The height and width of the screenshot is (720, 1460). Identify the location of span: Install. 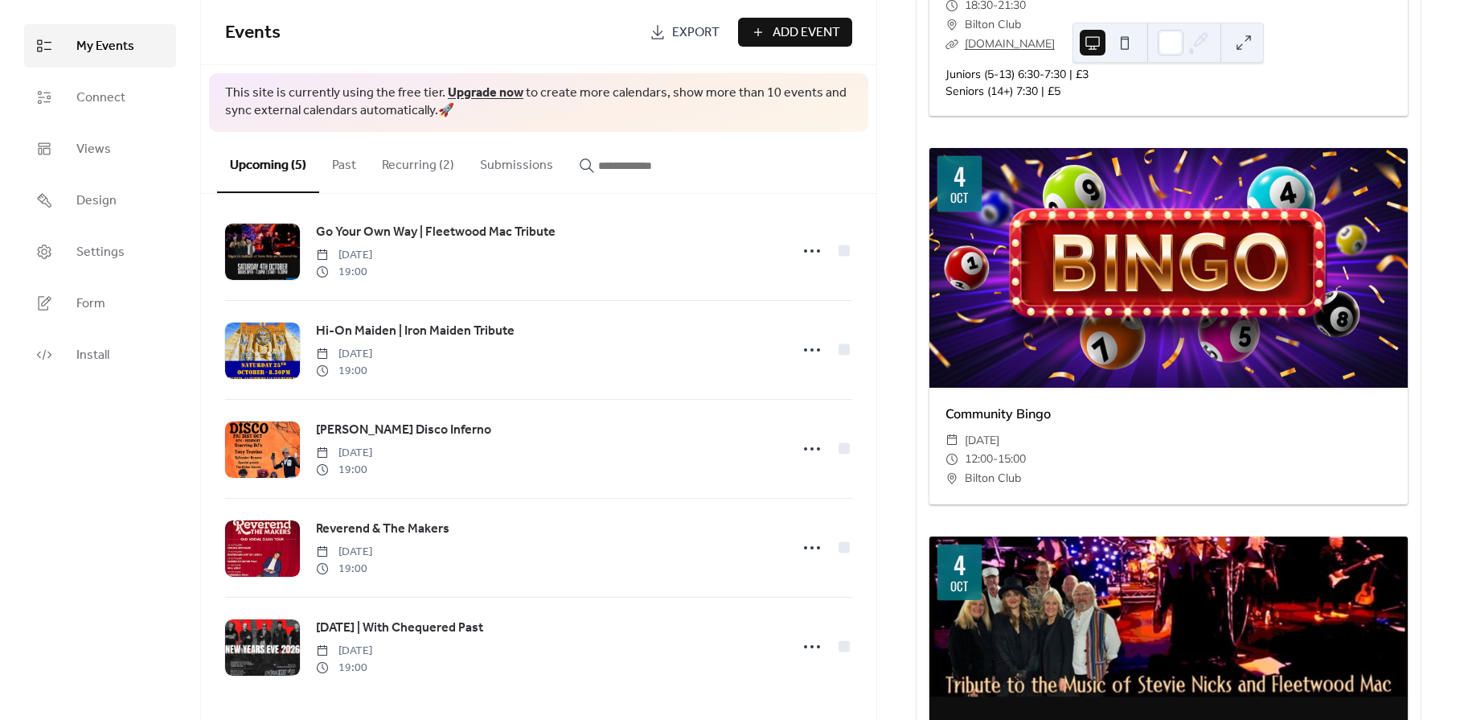
(92, 355).